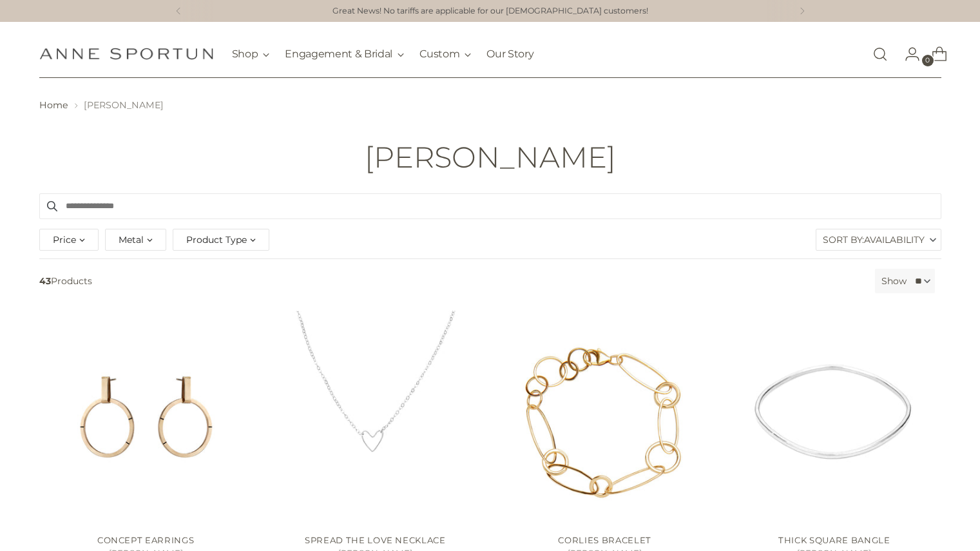  Describe the element at coordinates (878, 240) in the screenshot. I see `label: Sort By:Availability` at that location.